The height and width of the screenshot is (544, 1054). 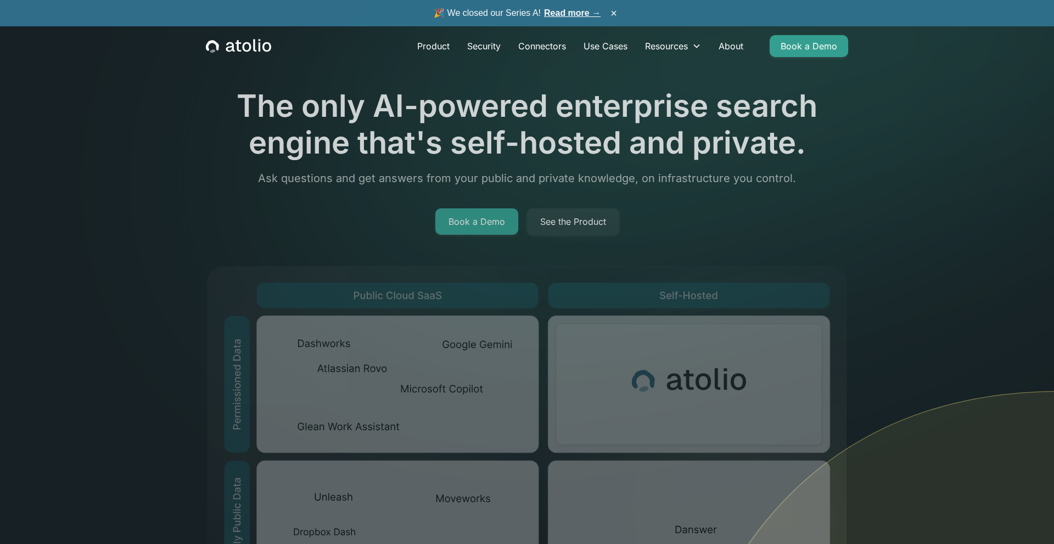 What do you see at coordinates (484, 46) in the screenshot?
I see `a: Security` at bounding box center [484, 46].